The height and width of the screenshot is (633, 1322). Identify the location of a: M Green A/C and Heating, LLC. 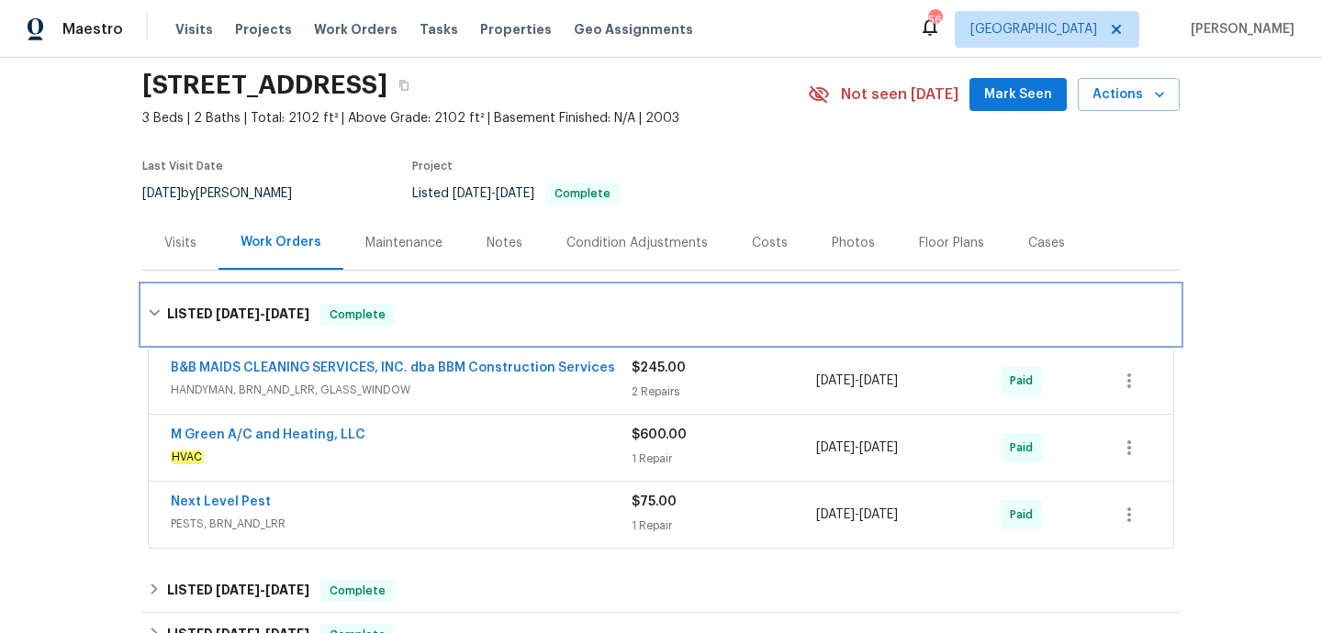
(268, 435).